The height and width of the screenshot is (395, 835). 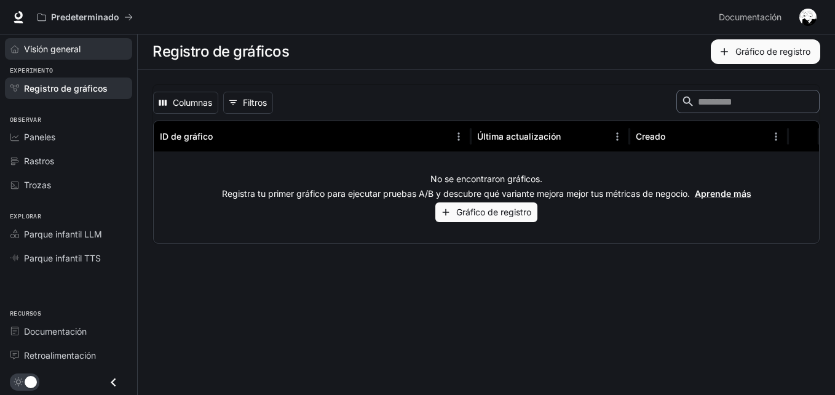 I want to click on span: Parque infantil TTS, so click(x=62, y=258).